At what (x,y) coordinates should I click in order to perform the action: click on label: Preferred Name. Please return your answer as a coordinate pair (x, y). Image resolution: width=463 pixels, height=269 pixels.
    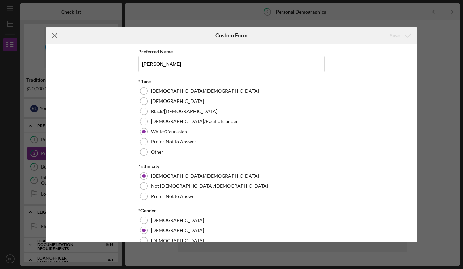
    Looking at the image, I should click on (155, 51).